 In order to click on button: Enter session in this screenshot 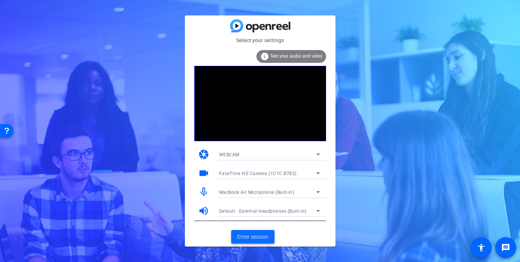, I will do `click(253, 237)`.